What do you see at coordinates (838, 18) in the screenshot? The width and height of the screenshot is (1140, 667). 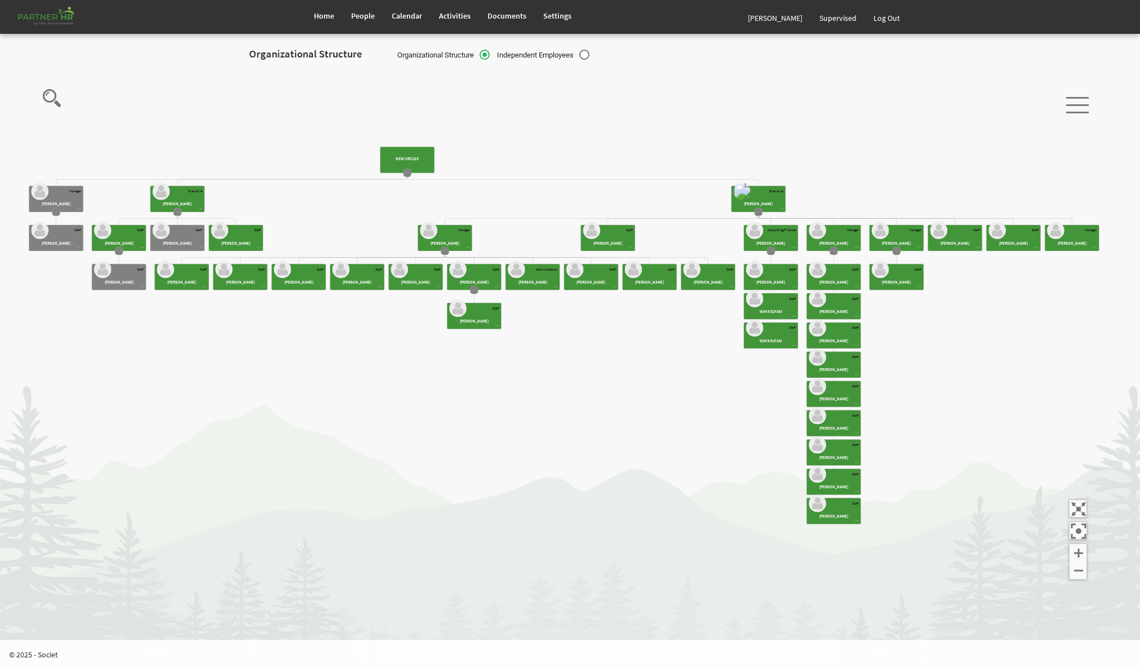 I see `a: Supervised` at bounding box center [838, 18].